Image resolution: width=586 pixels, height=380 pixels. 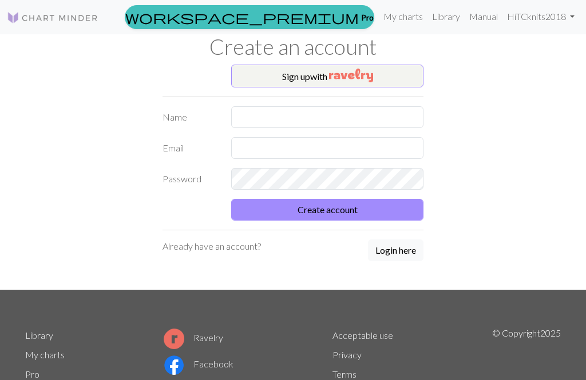 What do you see at coordinates (351, 75) in the screenshot?
I see `img: Ravelry` at bounding box center [351, 75].